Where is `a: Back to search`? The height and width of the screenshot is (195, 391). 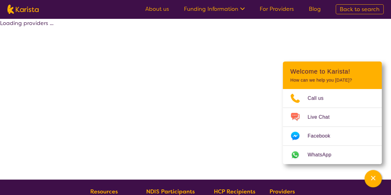
a: Back to search is located at coordinates (359, 9).